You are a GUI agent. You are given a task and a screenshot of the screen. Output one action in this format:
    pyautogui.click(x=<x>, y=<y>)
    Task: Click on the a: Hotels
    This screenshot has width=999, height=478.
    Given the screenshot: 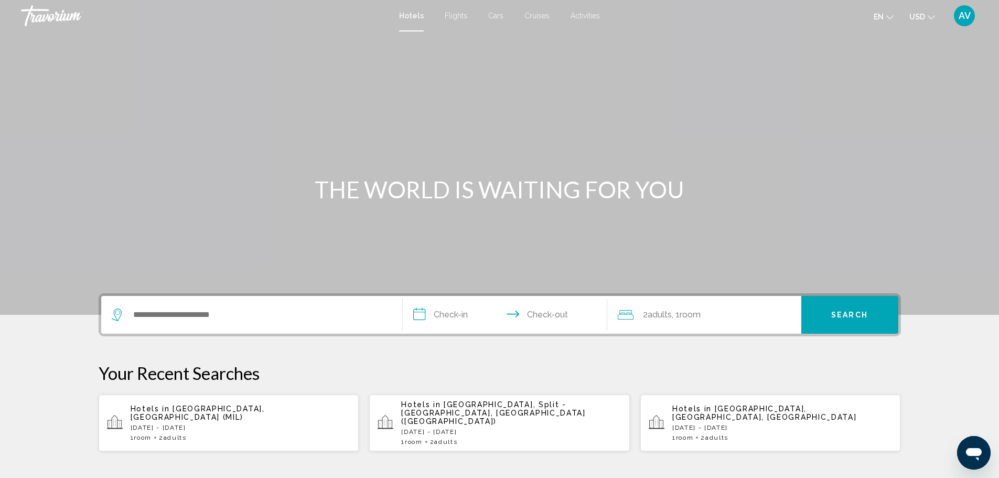 What is the action you would take?
    pyautogui.click(x=411, y=16)
    